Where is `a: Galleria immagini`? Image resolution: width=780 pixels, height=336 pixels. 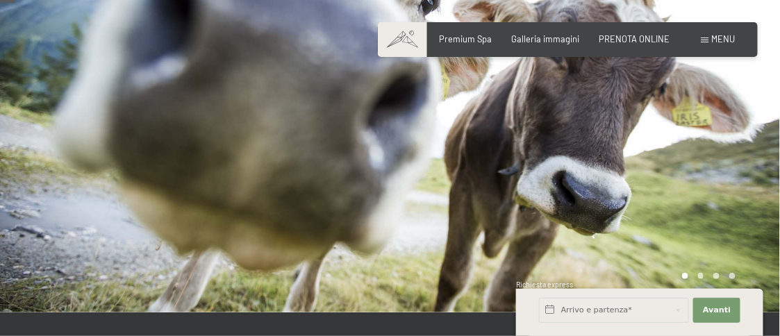
a: Galleria immagini is located at coordinates (546, 39).